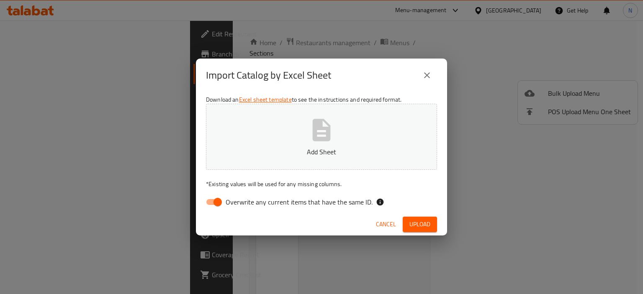 The height and width of the screenshot is (294, 643). What do you see at coordinates (321, 153) in the screenshot?
I see `div: Download an to see the instructions and required format.` at bounding box center [321, 153].